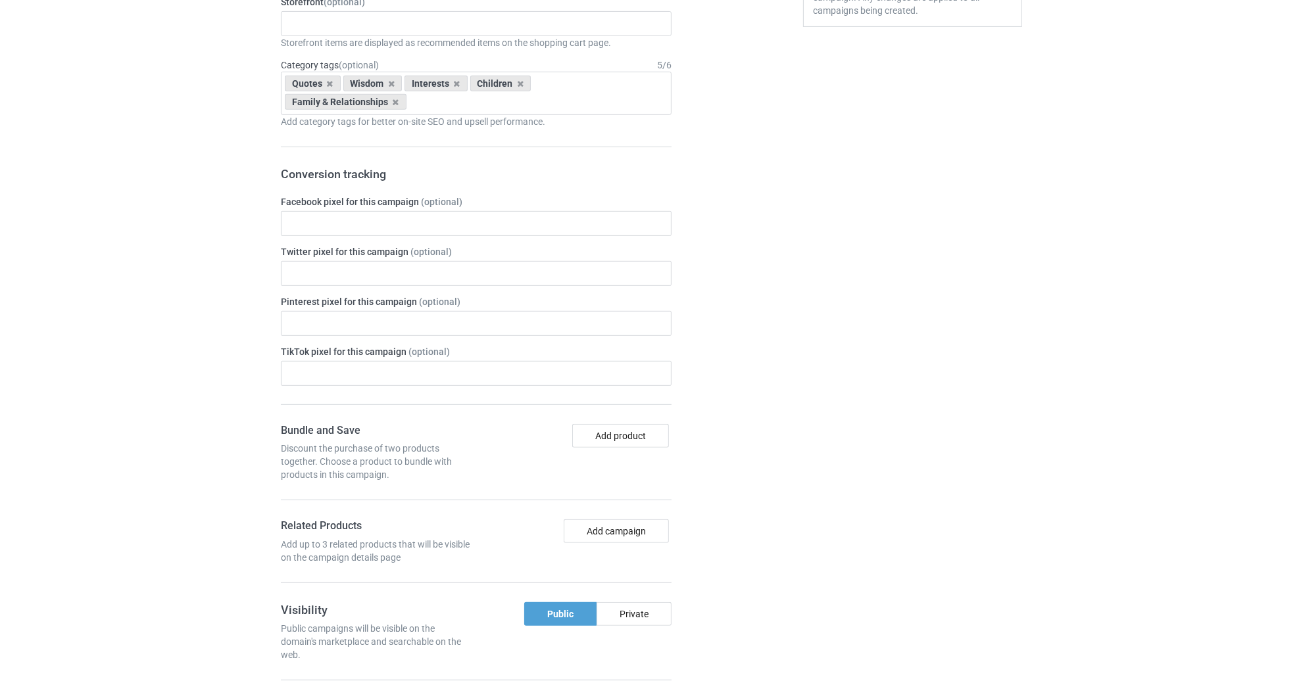  I want to click on div: Wisdom, so click(373, 84).